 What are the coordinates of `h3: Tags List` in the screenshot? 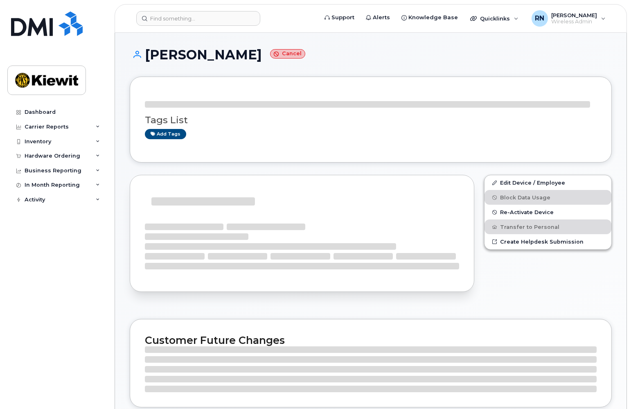 It's located at (371, 120).